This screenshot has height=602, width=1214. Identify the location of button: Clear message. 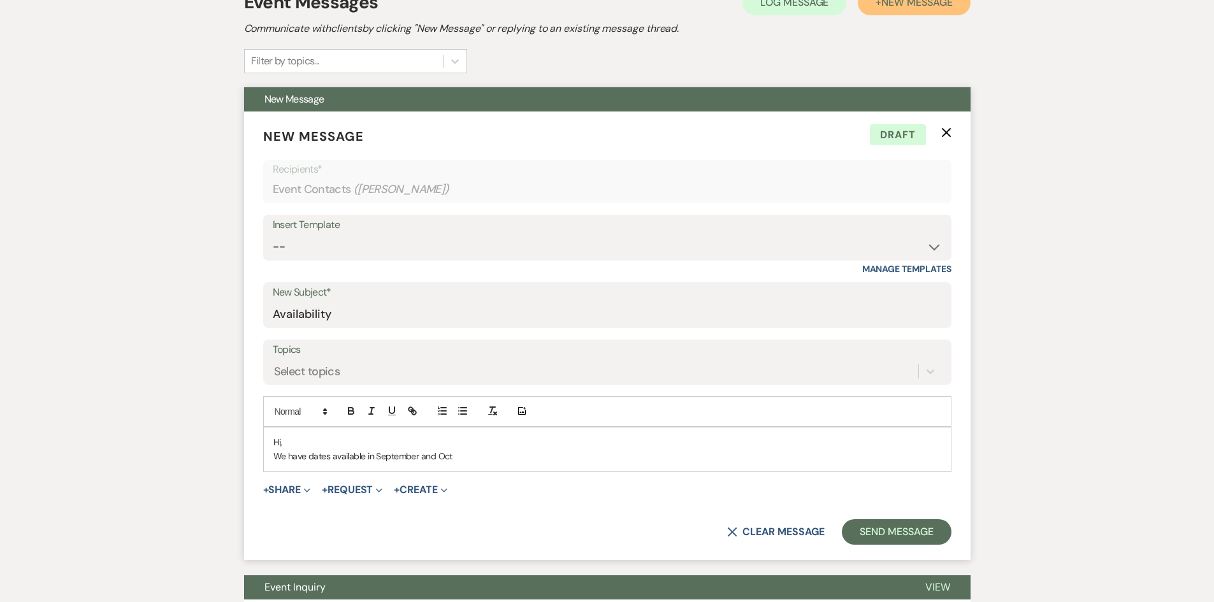
(776, 532).